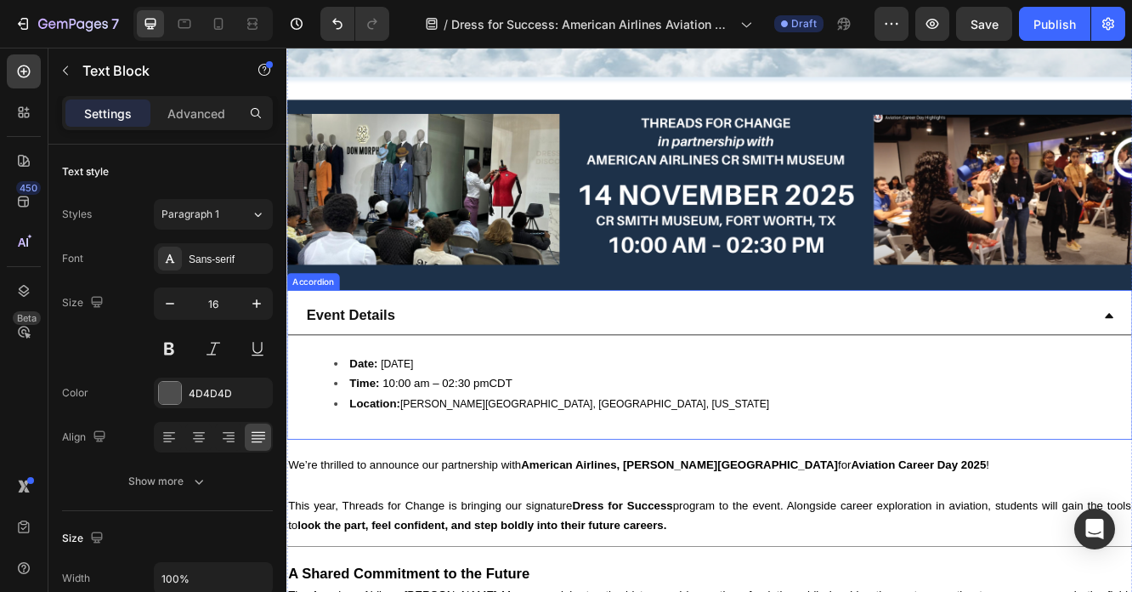  I want to click on span: We’re thrilled to announce our partnership with for !, so click(424, 502).